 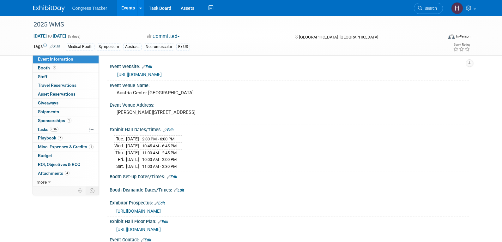 What do you see at coordinates (66, 77) in the screenshot?
I see `a: Staff` at bounding box center [66, 77].